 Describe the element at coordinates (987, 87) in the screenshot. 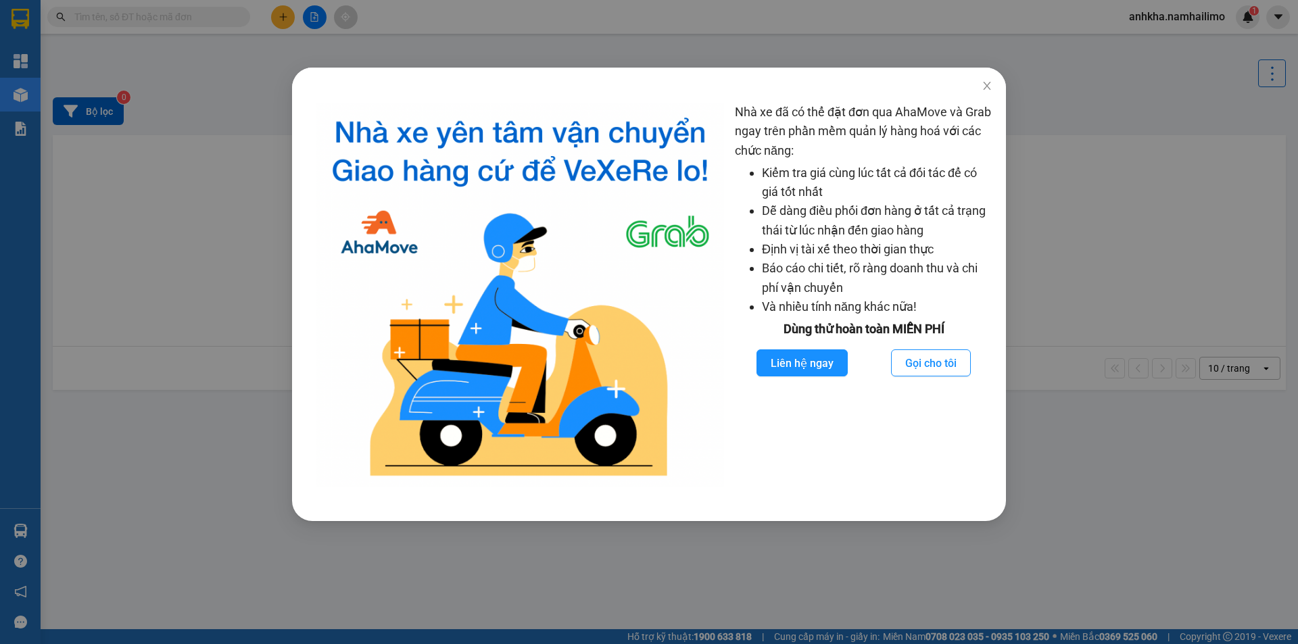

I see `button: Close` at that location.